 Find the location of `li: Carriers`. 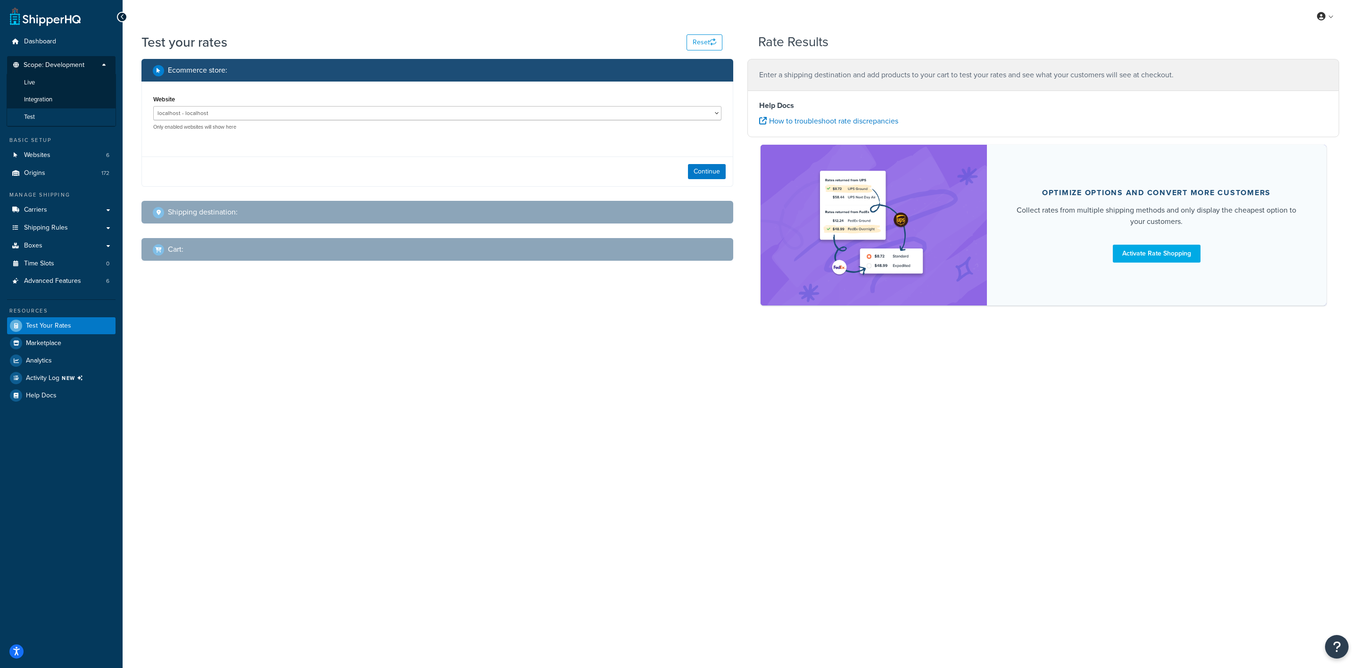

li: Carriers is located at coordinates (61, 210).